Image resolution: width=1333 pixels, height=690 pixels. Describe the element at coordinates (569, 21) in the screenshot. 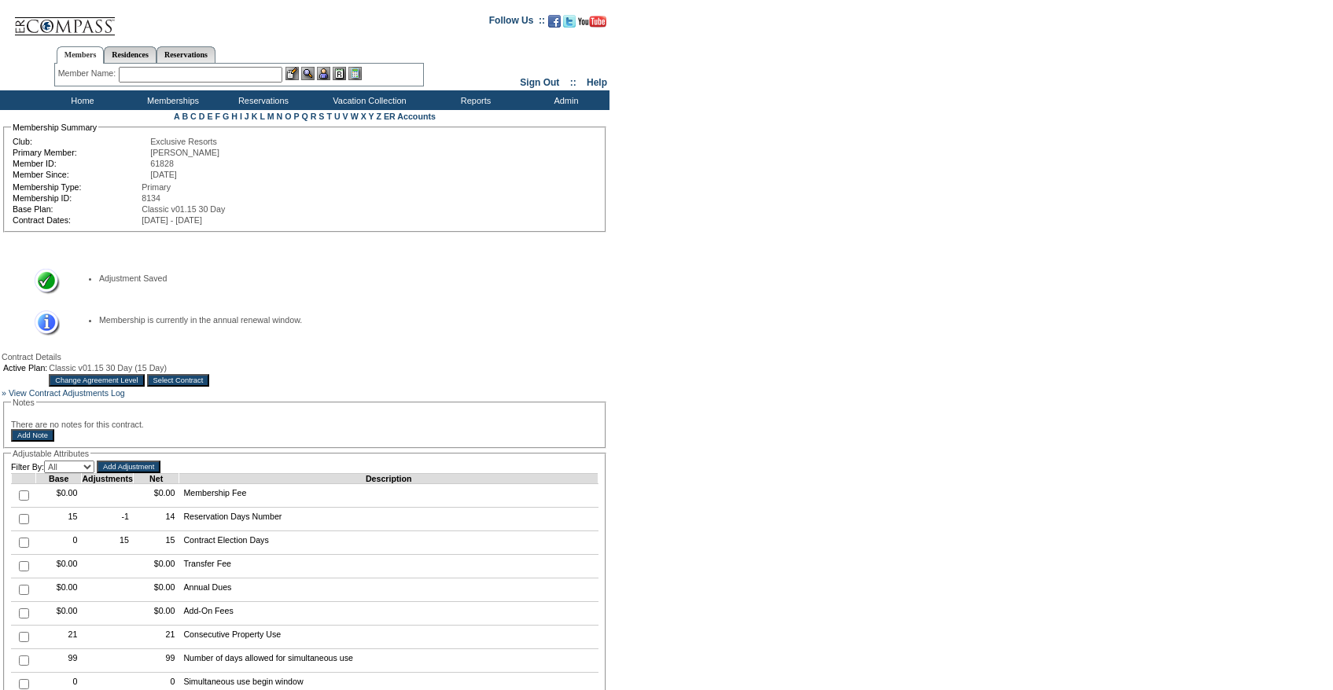

I see `img: Follow us on Twitter` at that location.